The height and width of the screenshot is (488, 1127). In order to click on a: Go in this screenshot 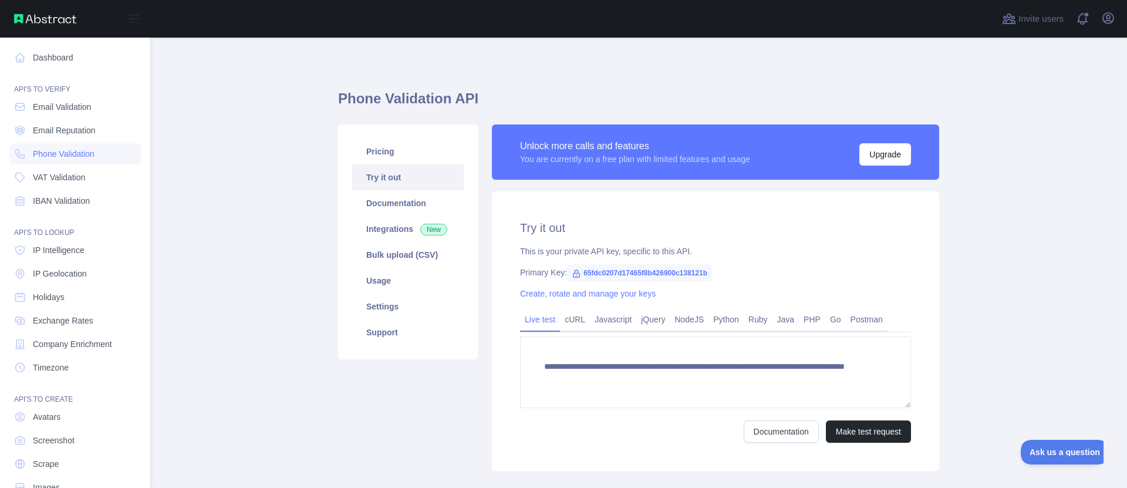, I will do `click(836, 319)`.